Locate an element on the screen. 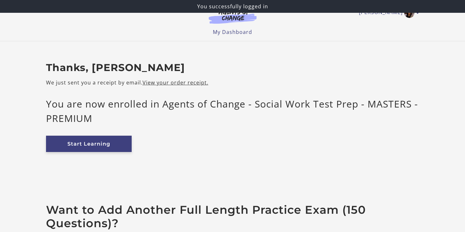  a: Start Learning is located at coordinates (89, 144).